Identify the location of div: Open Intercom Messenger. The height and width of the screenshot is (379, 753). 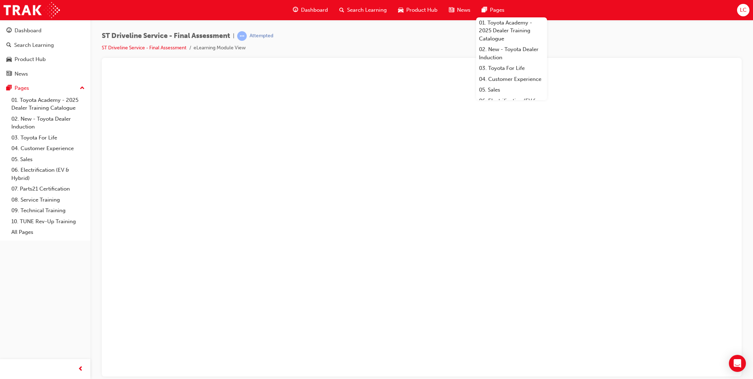
(737, 363).